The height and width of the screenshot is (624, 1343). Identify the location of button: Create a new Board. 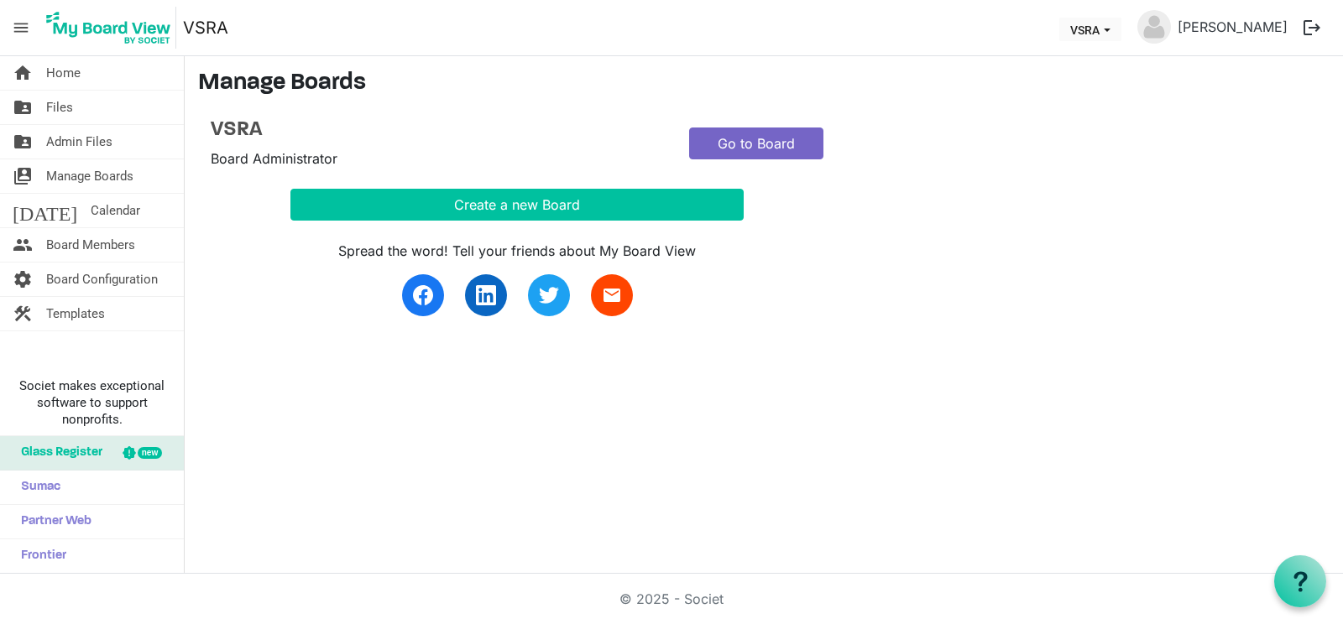
(517, 205).